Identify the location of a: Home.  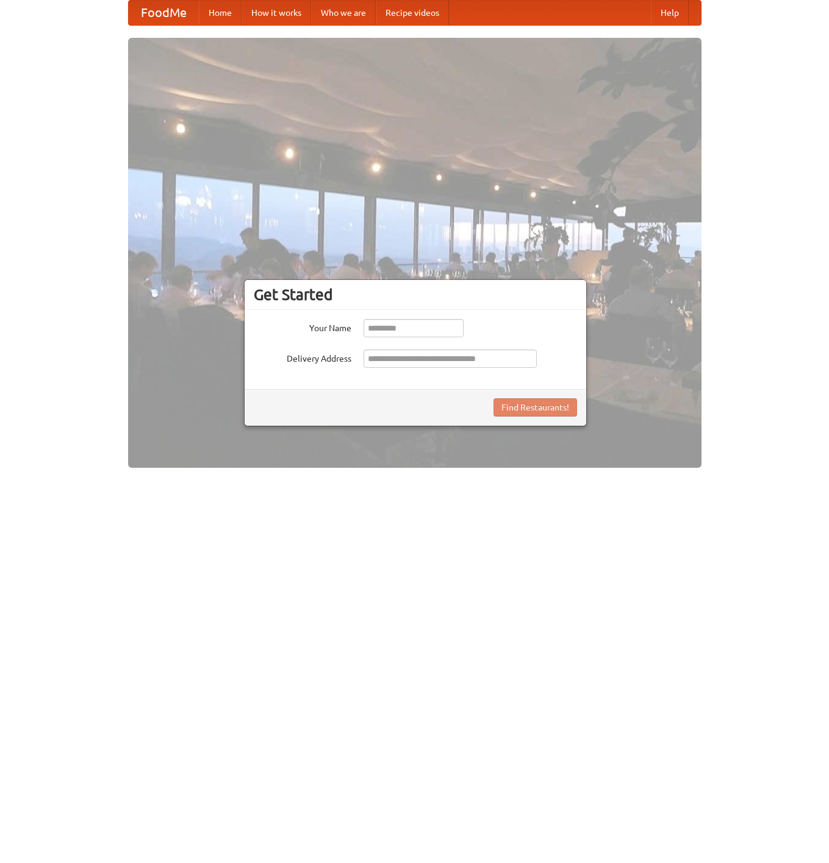
(220, 13).